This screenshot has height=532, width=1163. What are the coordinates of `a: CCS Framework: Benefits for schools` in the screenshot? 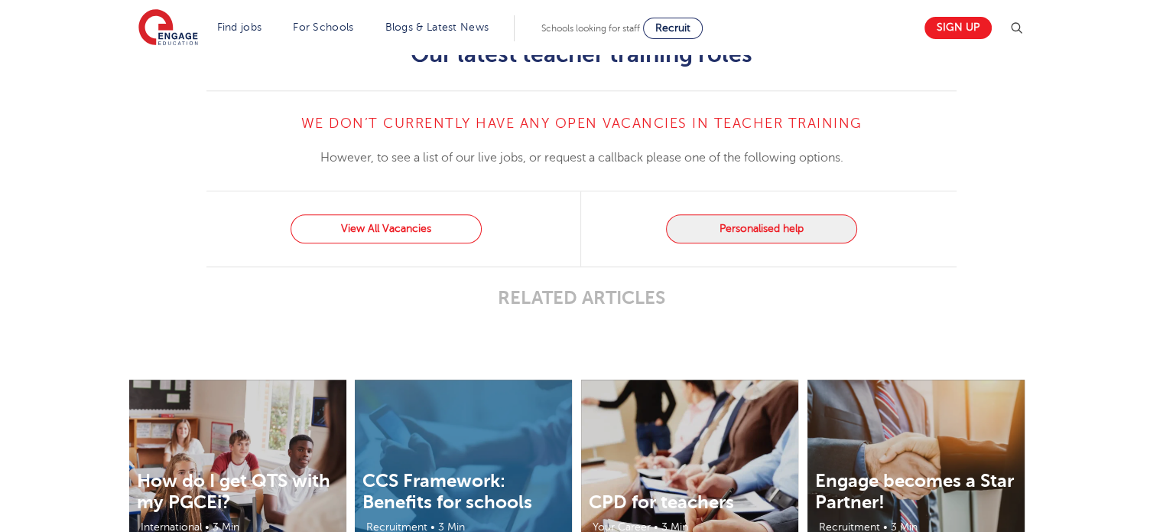 It's located at (447, 491).